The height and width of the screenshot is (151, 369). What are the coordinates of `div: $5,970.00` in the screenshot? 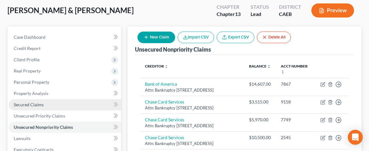 It's located at (260, 119).